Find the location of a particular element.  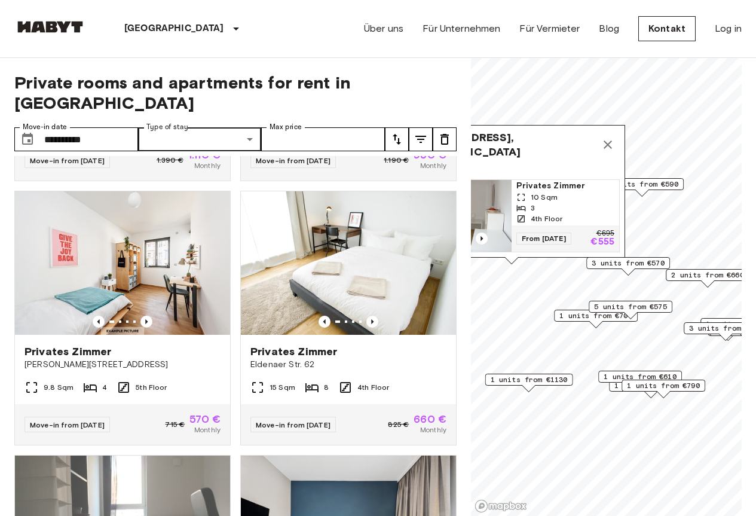

a: Marketing picture of unit DE-01-09-057-04QPrevious imagePrevious imagePrivates Zimmer[PERSON_NAME... is located at coordinates (123, 318).